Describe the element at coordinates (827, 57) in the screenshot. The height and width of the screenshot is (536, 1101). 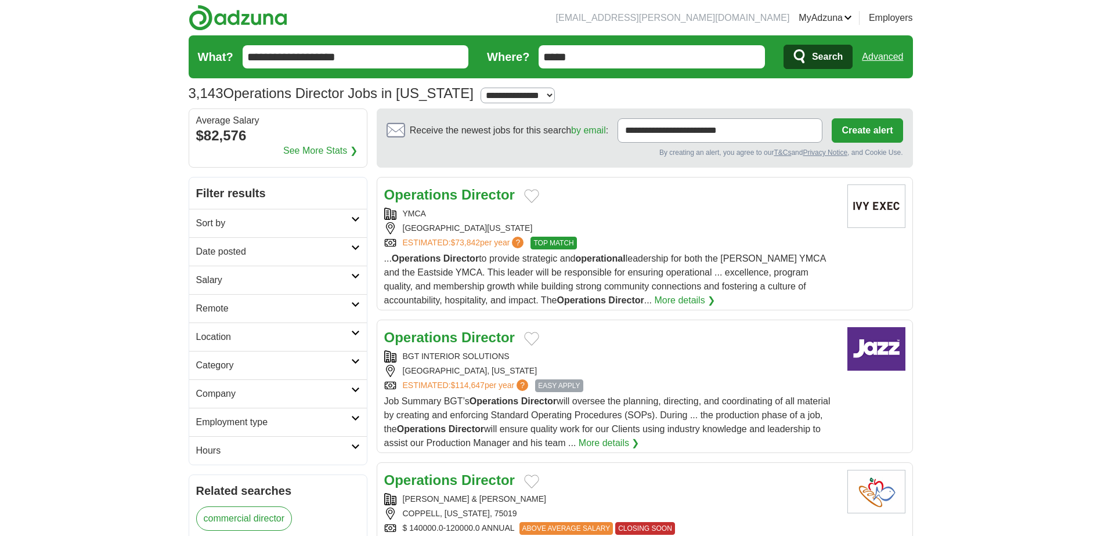
I see `span: Search` at that location.